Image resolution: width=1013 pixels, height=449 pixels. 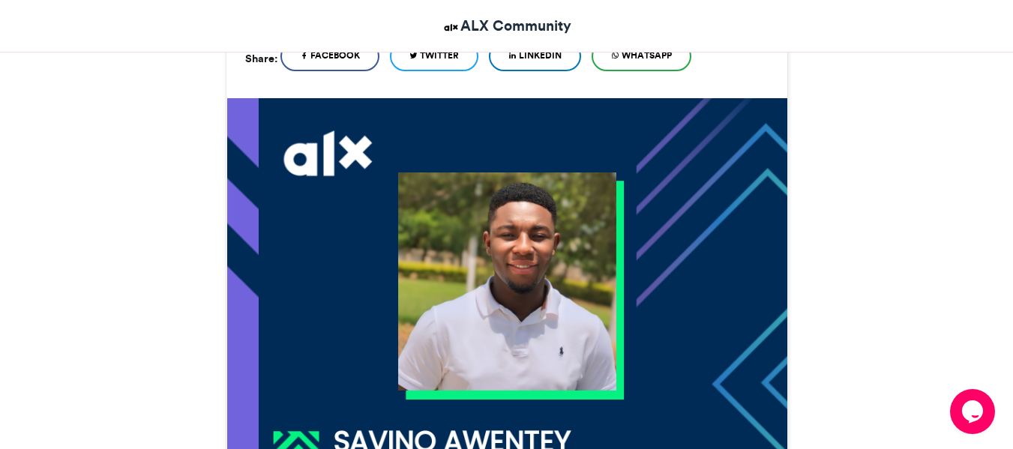 I want to click on img: ALX Community, so click(x=451, y=27).